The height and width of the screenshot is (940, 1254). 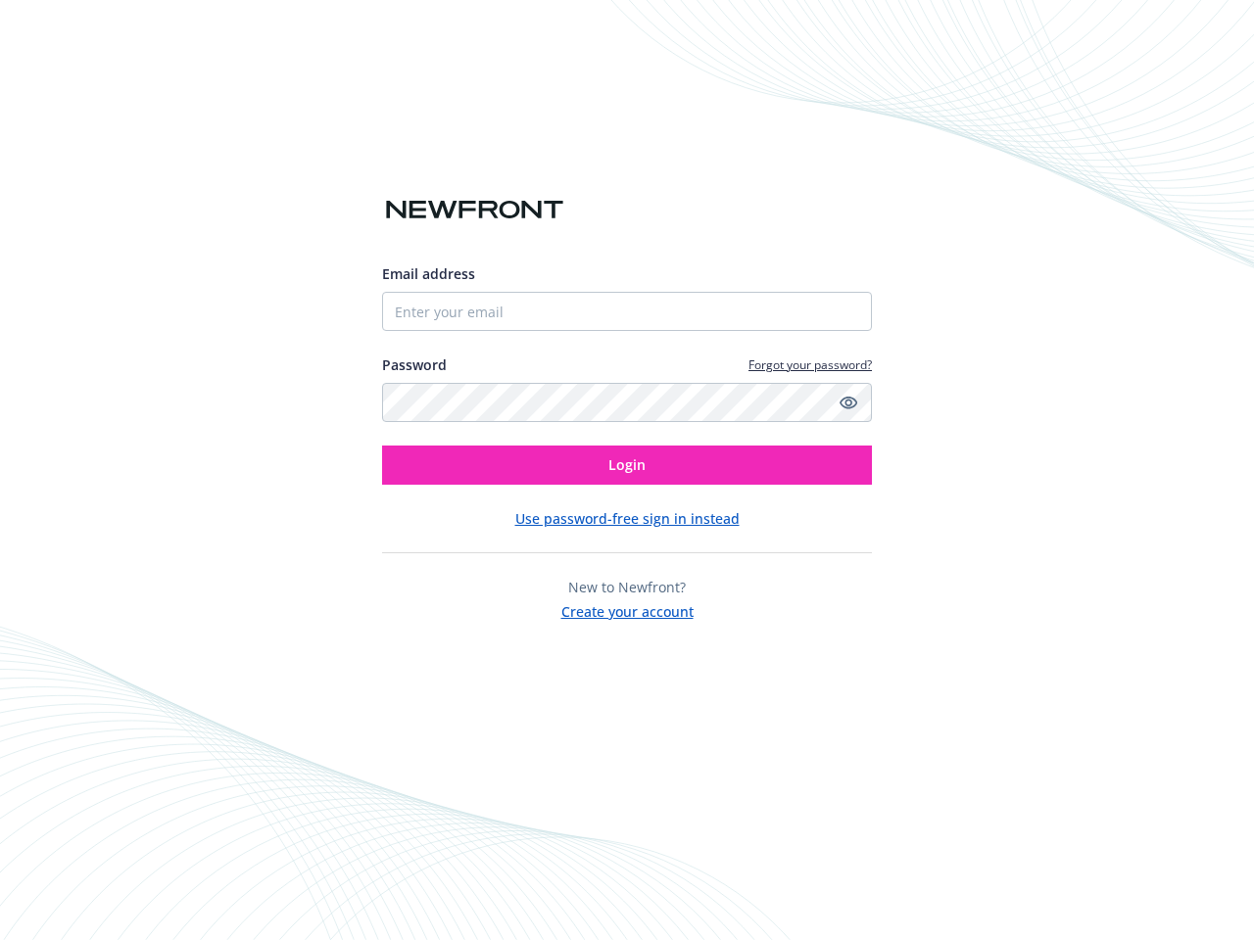 What do you see at coordinates (627, 464) in the screenshot?
I see `span: Login` at bounding box center [627, 464].